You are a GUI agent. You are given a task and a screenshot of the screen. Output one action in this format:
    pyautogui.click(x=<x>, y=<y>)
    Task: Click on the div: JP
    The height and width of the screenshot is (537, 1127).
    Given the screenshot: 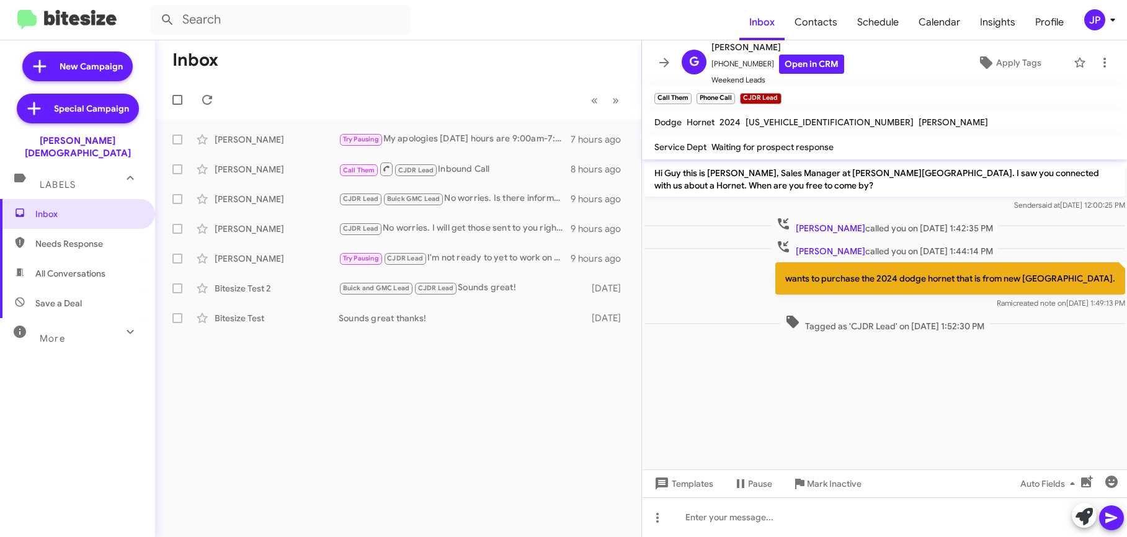 What is the action you would take?
    pyautogui.click(x=1094, y=20)
    